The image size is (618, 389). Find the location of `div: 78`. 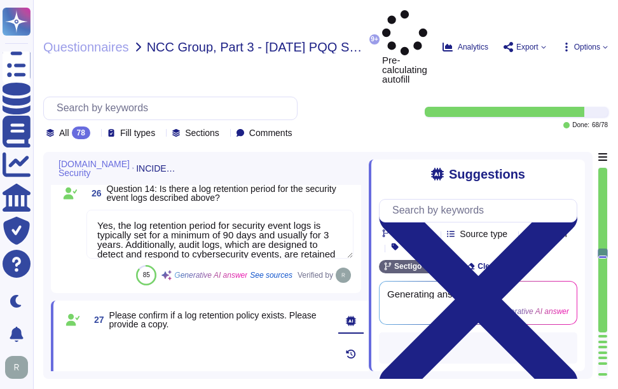

div: 78 is located at coordinates (81, 133).